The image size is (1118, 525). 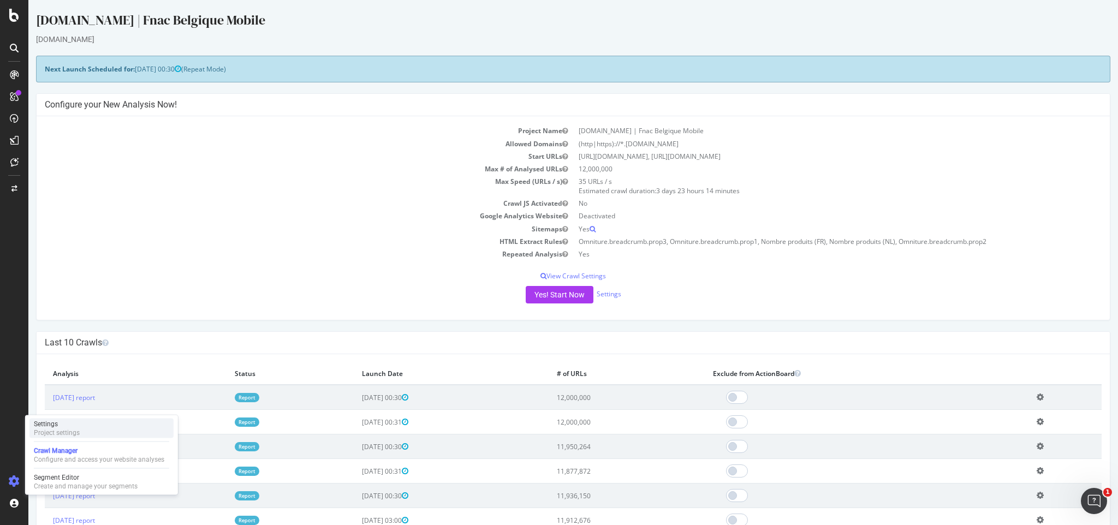 What do you see at coordinates (86, 478) in the screenshot?
I see `div: Segment Editor` at bounding box center [86, 478].